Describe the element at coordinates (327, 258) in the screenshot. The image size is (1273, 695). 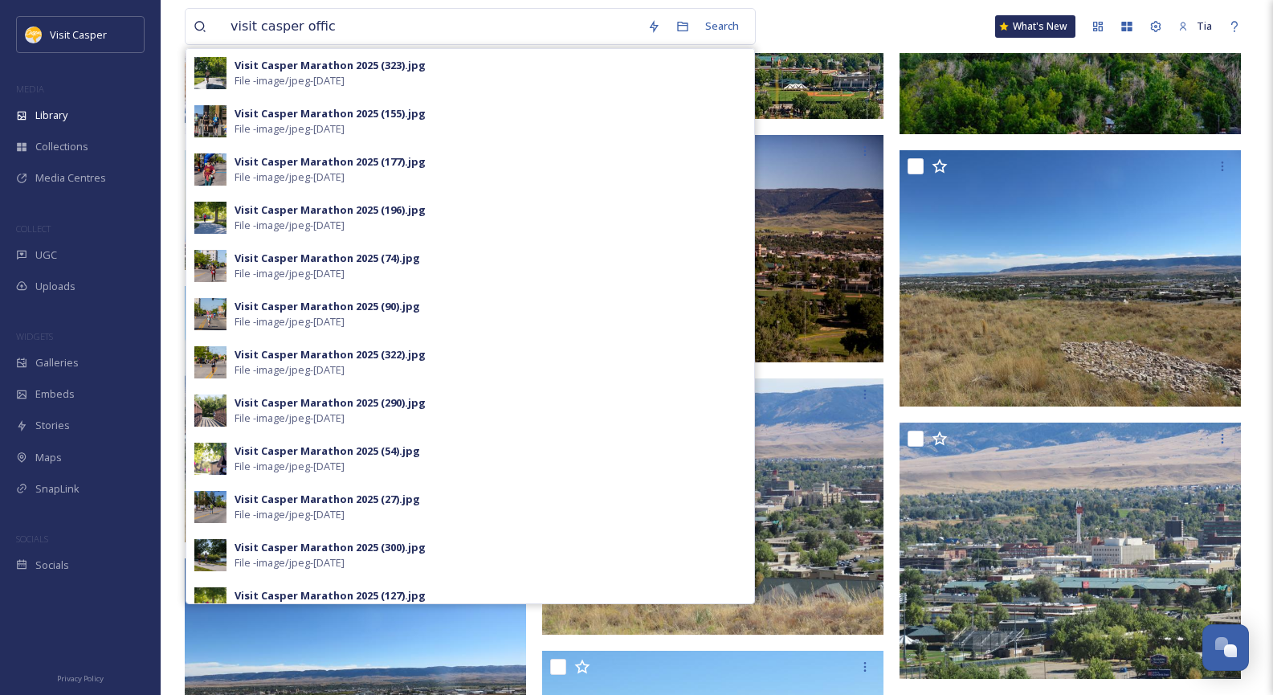
I see `div: Visit Casper Marathon 2025 (74).jpg` at that location.